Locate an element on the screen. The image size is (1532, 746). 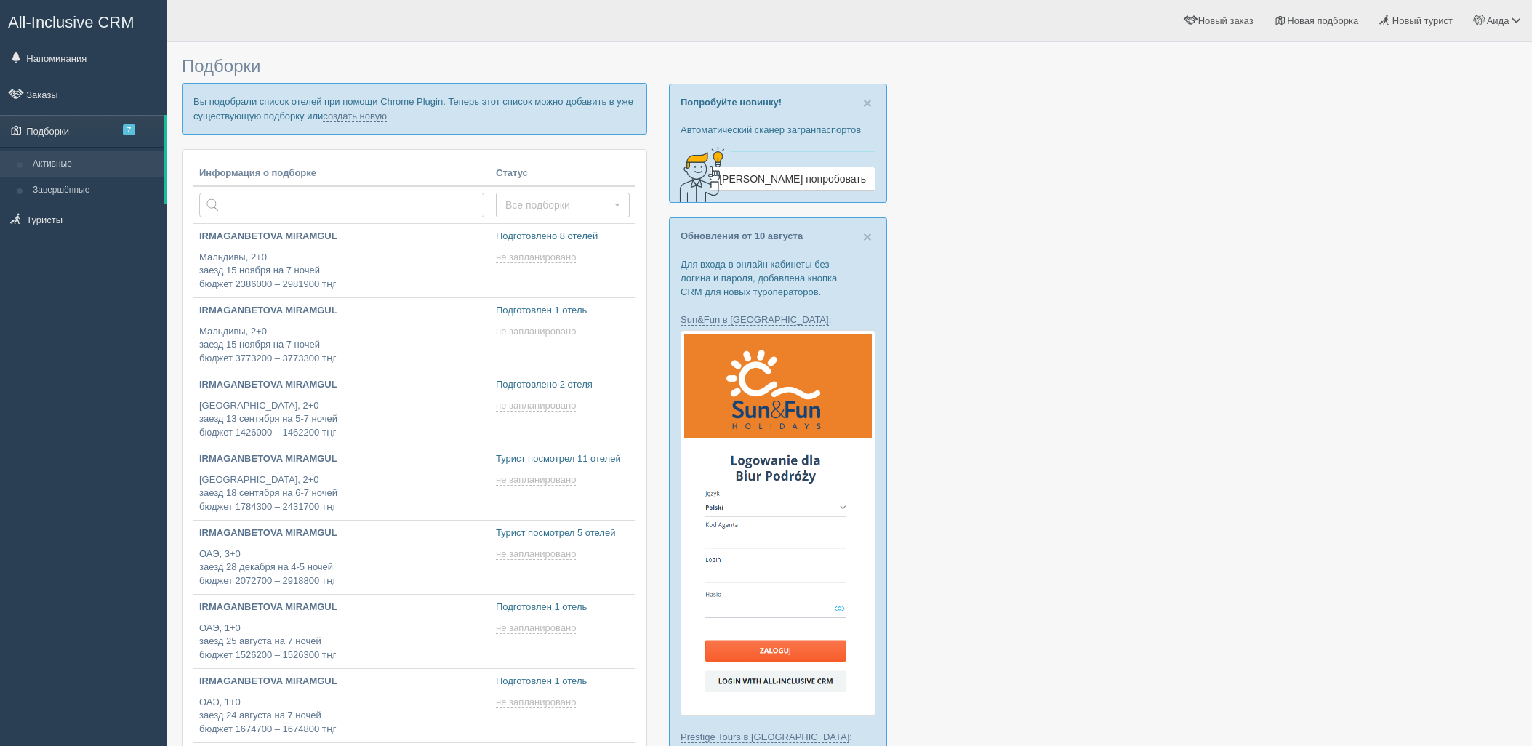
input: Поиск по стране или туристу is located at coordinates (342, 205).